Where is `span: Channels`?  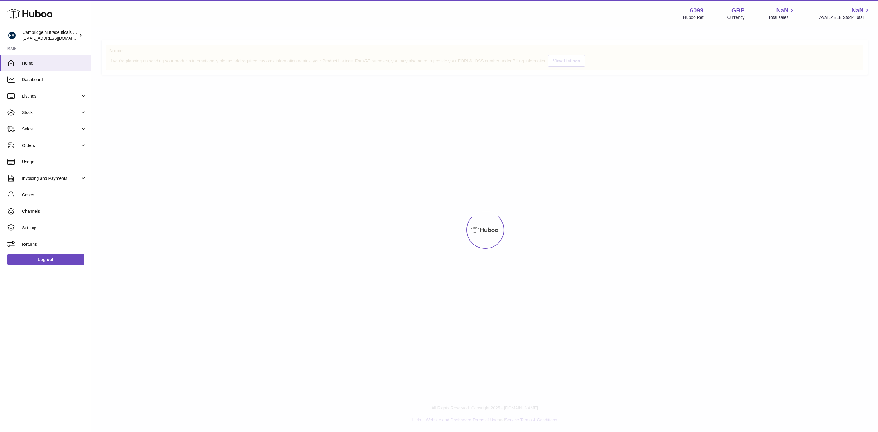
span: Channels is located at coordinates (54, 211).